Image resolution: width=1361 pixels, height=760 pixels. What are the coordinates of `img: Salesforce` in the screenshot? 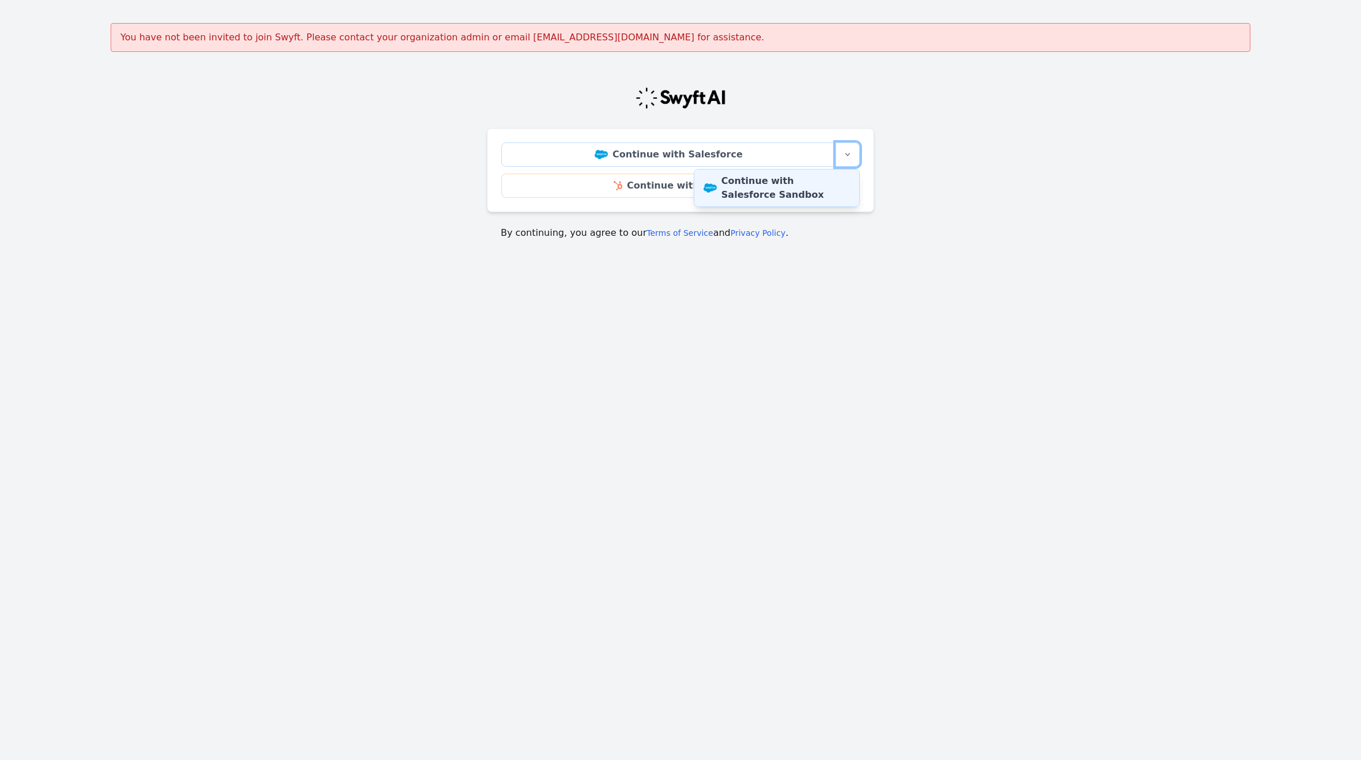 It's located at (601, 154).